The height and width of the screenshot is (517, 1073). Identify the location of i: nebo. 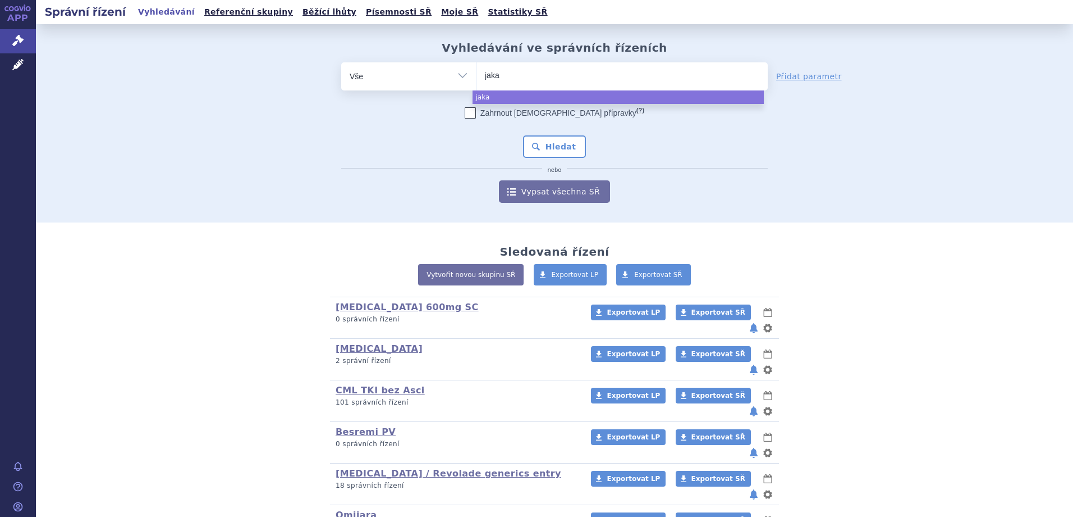
(555, 170).